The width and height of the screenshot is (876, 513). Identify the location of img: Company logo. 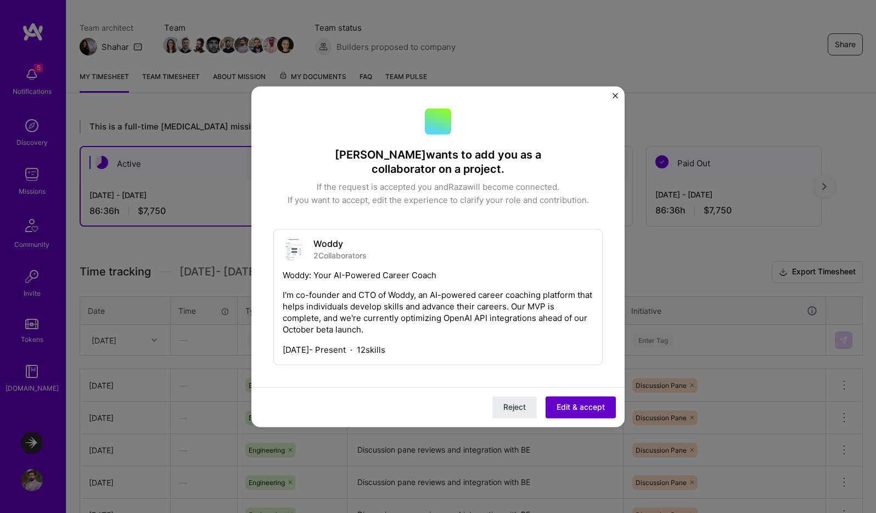
(294, 250).